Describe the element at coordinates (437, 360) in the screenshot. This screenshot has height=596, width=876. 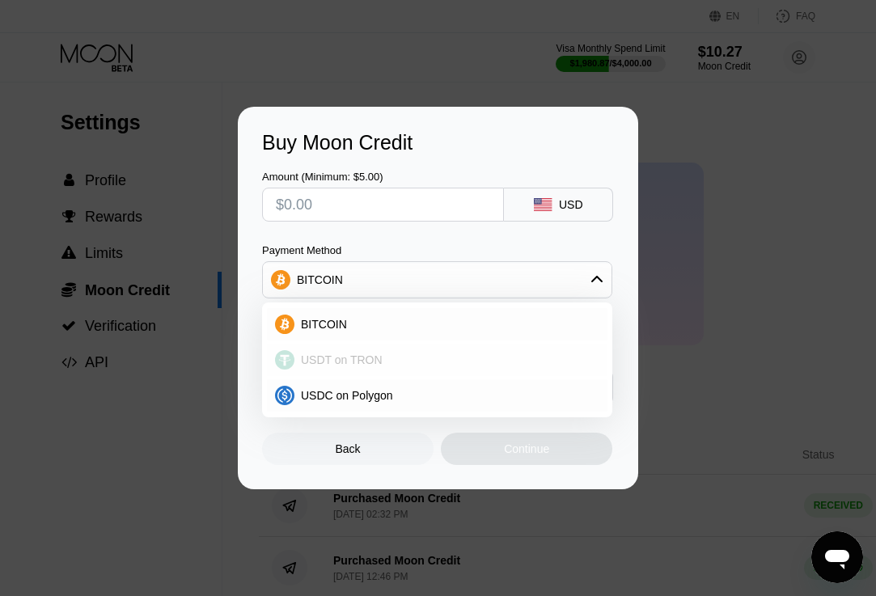
I see `div: USDT on TRON` at that location.